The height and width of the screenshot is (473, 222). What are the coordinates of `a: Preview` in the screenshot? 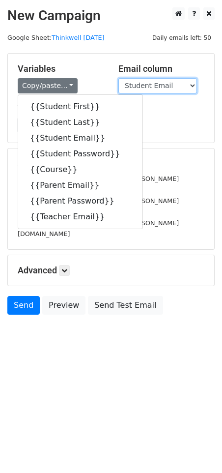 It's located at (64, 305).